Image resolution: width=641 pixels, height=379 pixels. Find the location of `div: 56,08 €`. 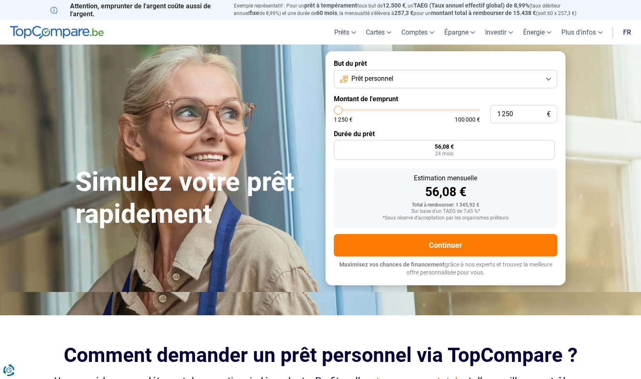

div: 56,08 € is located at coordinates (445, 192).